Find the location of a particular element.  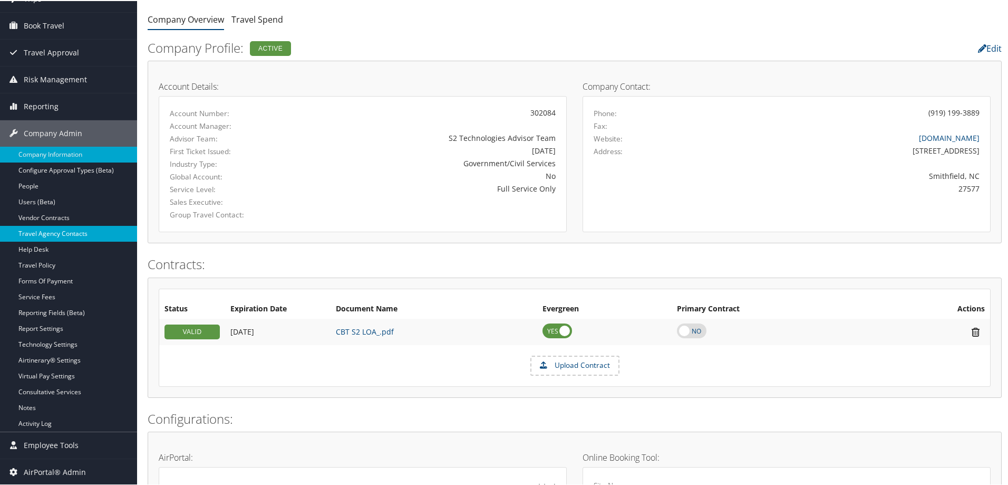

h4: Account Details: is located at coordinates (363, 85).